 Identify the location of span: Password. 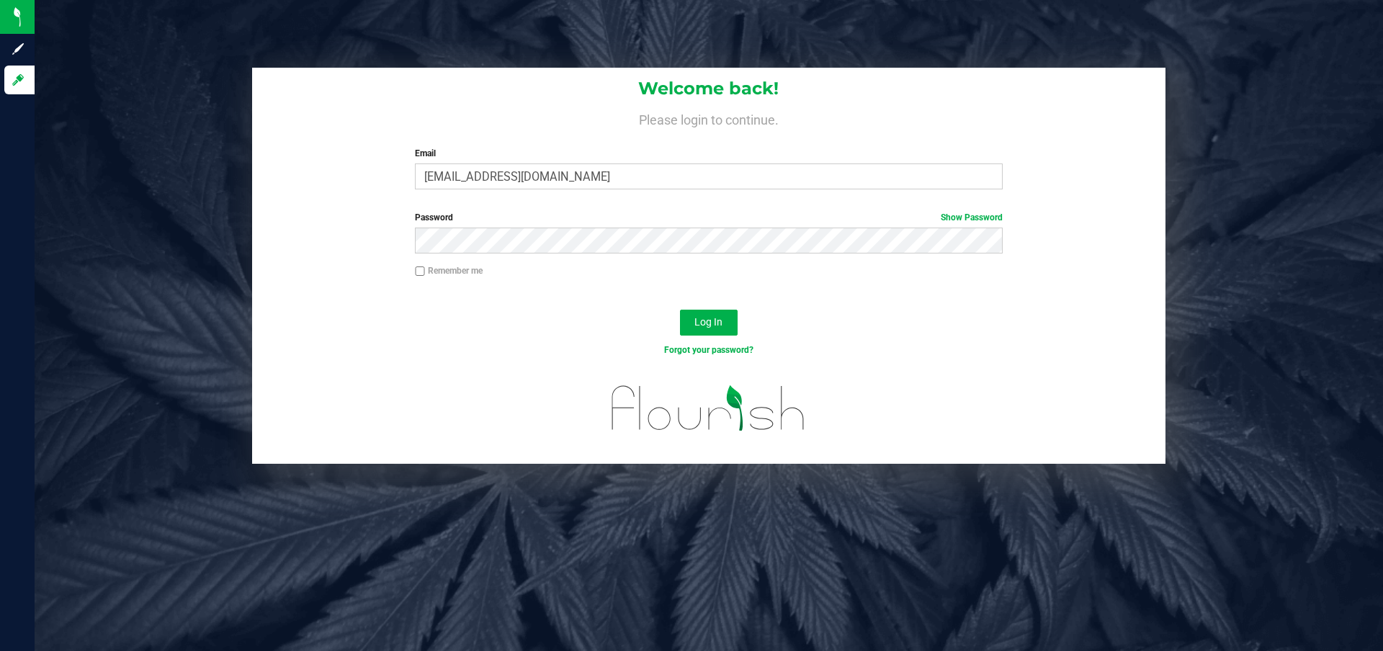
(434, 218).